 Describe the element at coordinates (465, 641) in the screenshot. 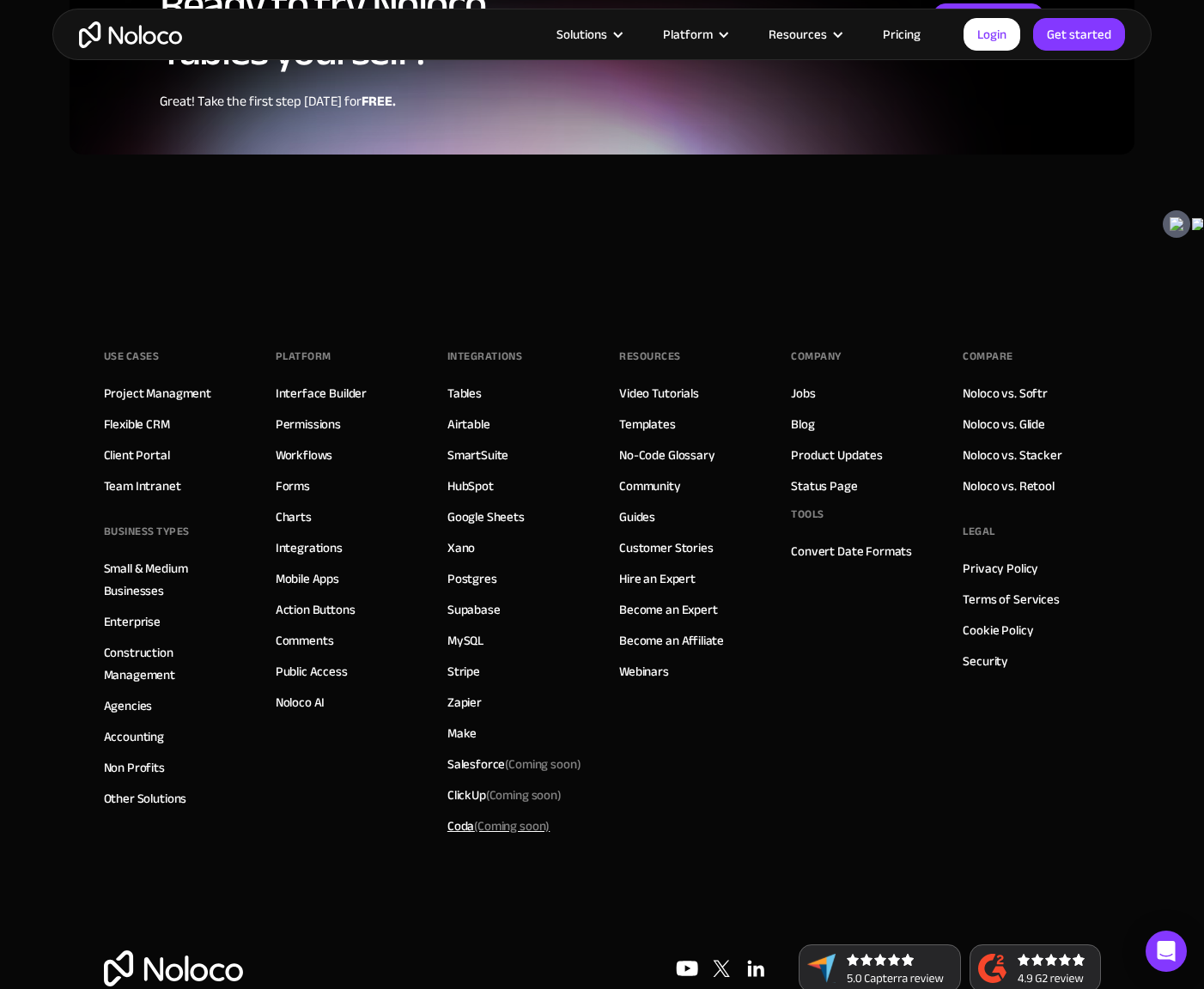

I see `a: MySQL` at that location.